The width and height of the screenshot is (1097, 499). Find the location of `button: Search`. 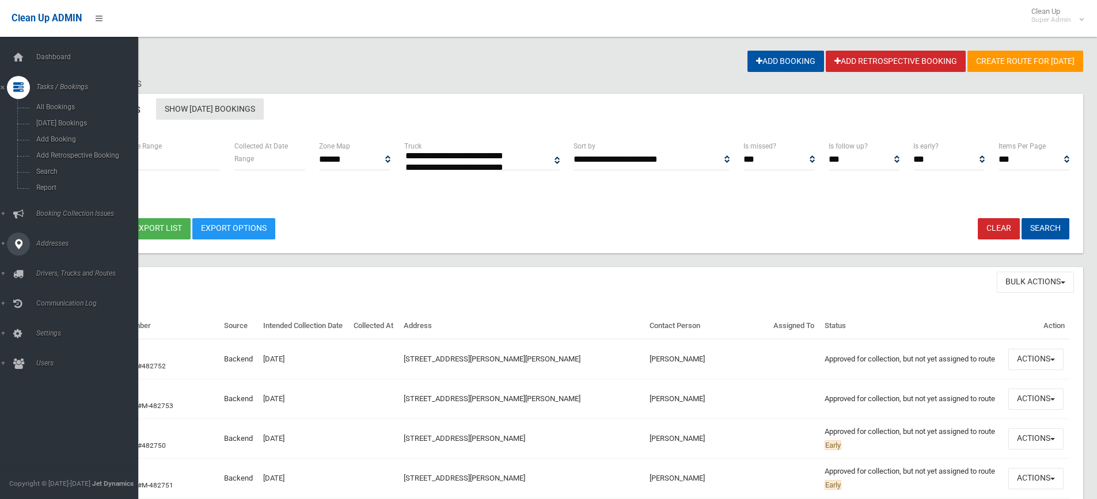

button: Search is located at coordinates (1046, 229).